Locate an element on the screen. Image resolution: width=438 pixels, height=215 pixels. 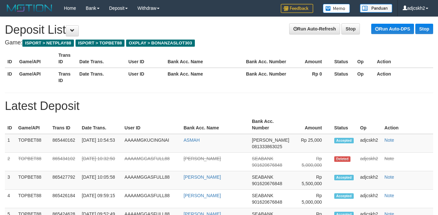
img: Feedback.jpg is located at coordinates (297, 8).